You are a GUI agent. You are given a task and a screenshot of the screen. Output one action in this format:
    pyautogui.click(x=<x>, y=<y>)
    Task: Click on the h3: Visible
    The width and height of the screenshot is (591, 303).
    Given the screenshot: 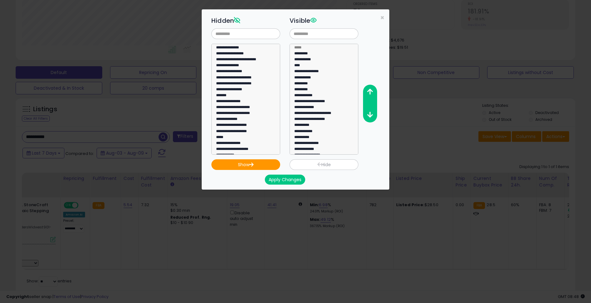 What is the action you would take?
    pyautogui.click(x=324, y=21)
    